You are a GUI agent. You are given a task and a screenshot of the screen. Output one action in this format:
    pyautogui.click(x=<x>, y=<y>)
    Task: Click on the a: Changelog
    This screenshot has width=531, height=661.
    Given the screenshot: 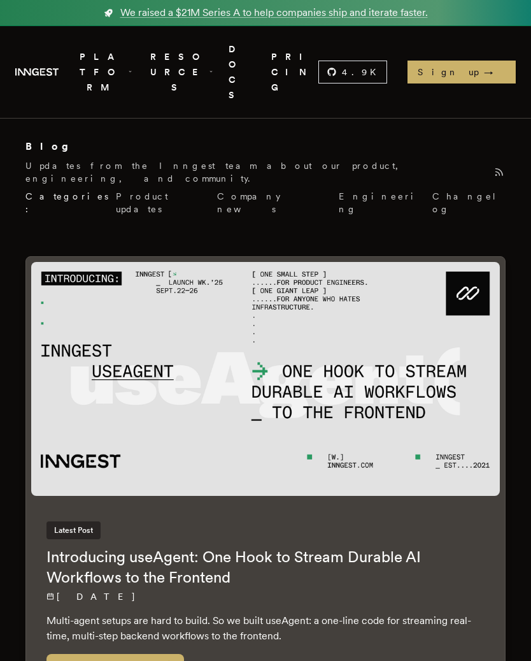 What is the action you would take?
    pyautogui.click(x=469, y=203)
    